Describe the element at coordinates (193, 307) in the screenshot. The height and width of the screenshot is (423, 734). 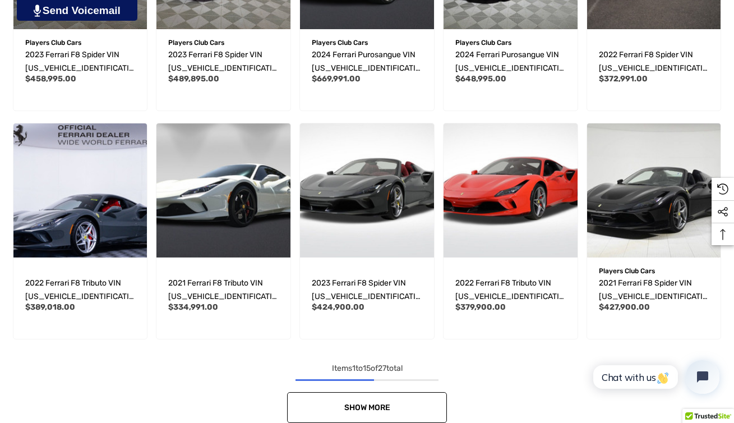
I see `span: $334,991.00` at that location.